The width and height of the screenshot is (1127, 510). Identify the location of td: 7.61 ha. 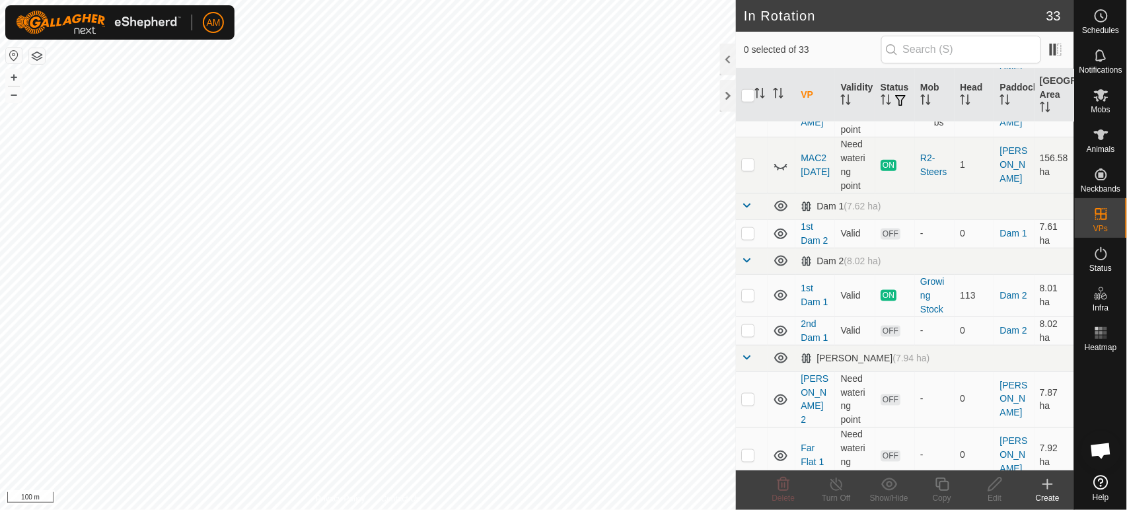
(1055, 233).